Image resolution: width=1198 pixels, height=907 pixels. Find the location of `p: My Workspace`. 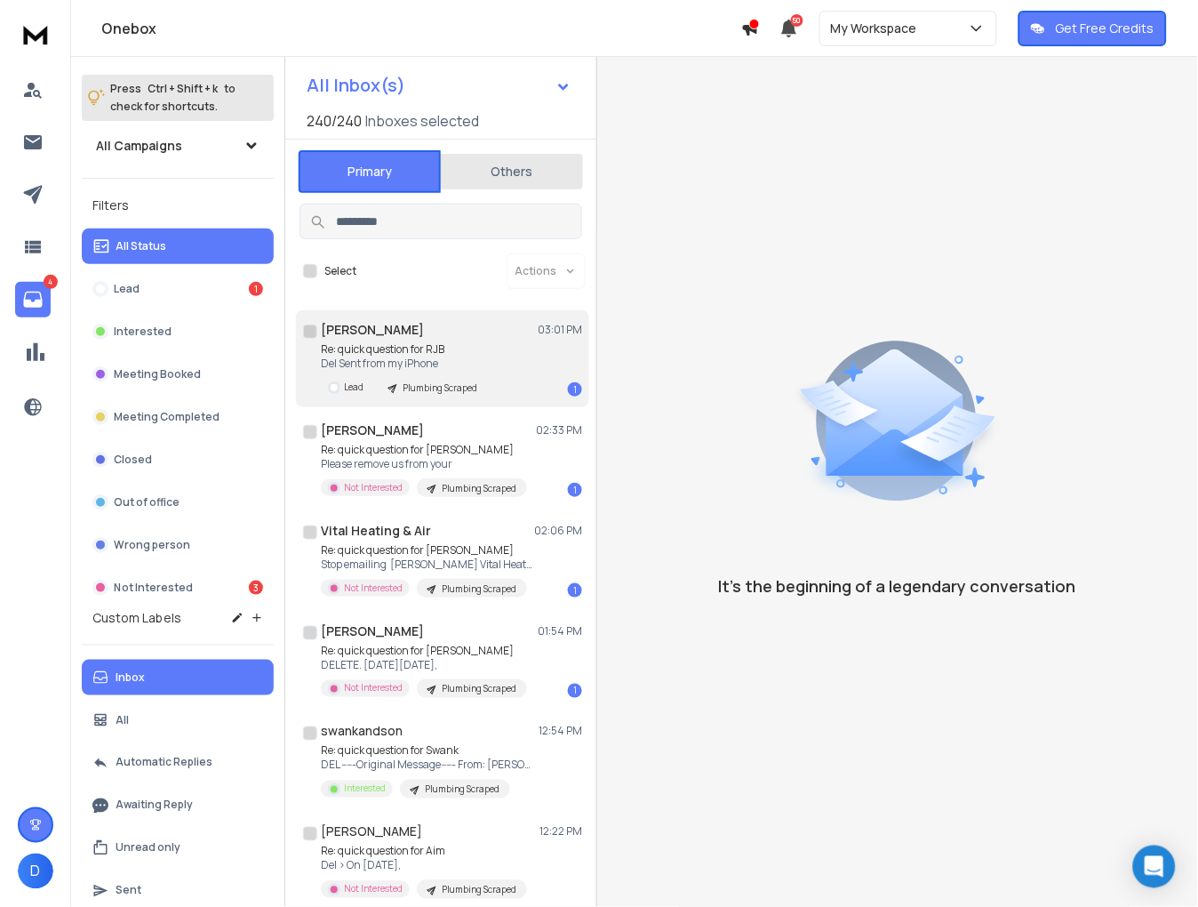

p: My Workspace is located at coordinates (877, 28).